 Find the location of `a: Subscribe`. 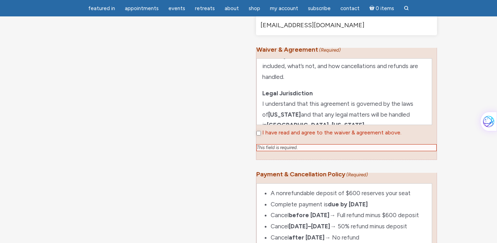

a: Subscribe is located at coordinates (319, 8).